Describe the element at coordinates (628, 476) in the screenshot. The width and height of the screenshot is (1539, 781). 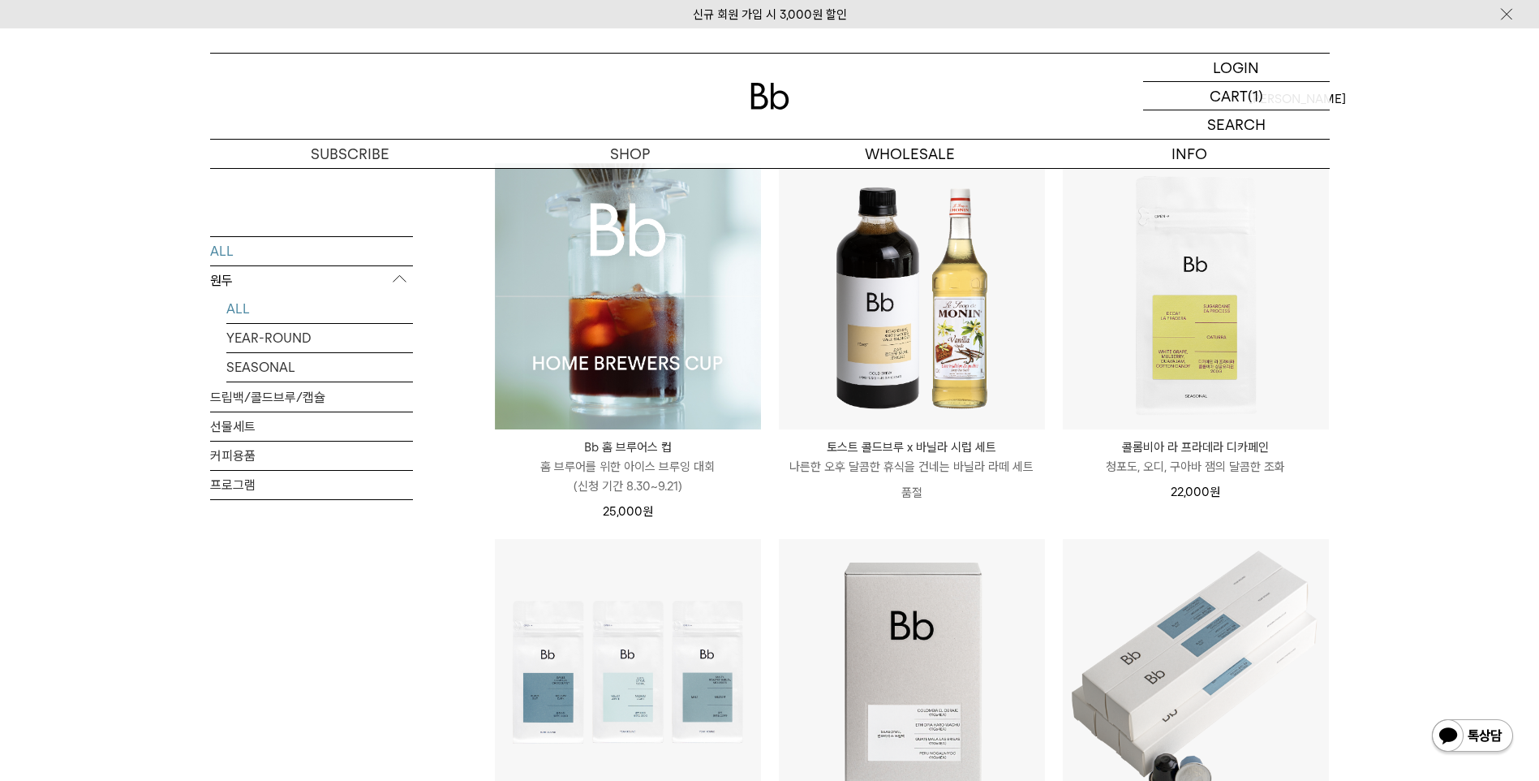
I see `p: 홈 브루어를 위한 아이스 브루잉 대회 (신청 기간 8.30~9.21)` at that location.